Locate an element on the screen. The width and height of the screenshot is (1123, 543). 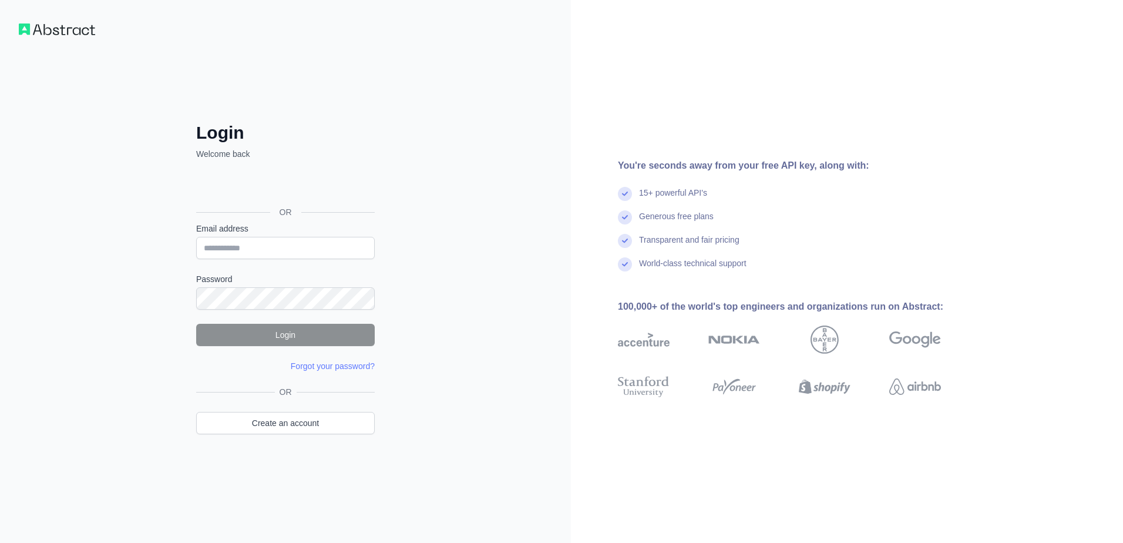
img: nokia is located at coordinates (734, 340).